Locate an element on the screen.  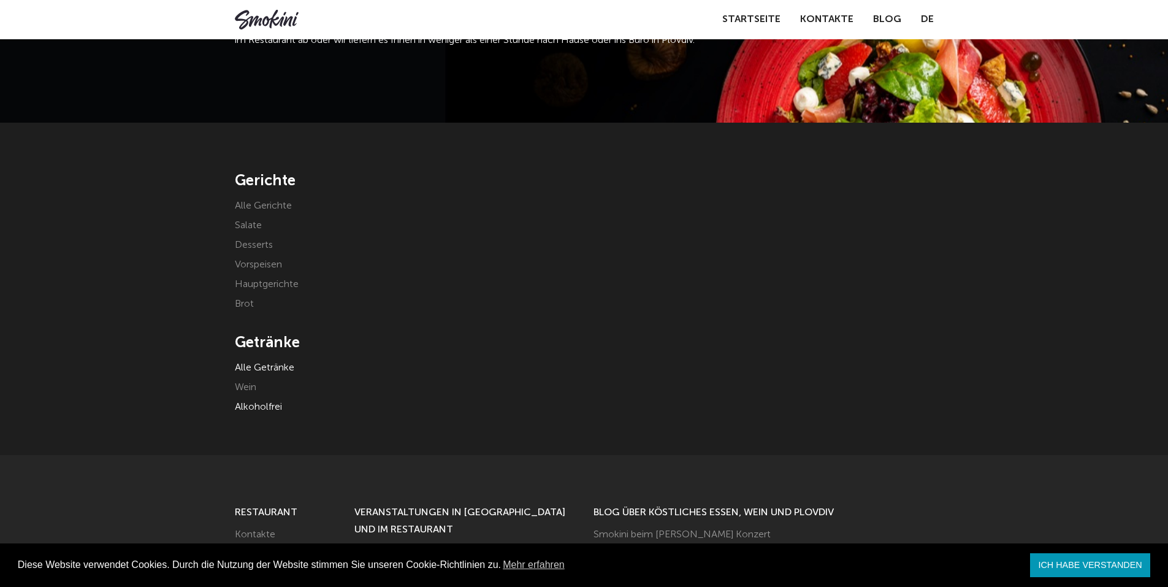
font: Brot is located at coordinates (244, 304).